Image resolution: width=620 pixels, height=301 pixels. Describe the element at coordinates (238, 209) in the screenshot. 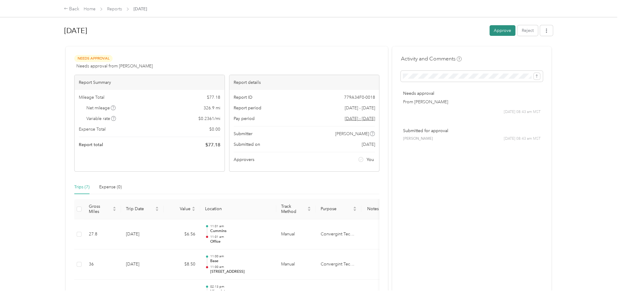

I see `th: Location` at that location.